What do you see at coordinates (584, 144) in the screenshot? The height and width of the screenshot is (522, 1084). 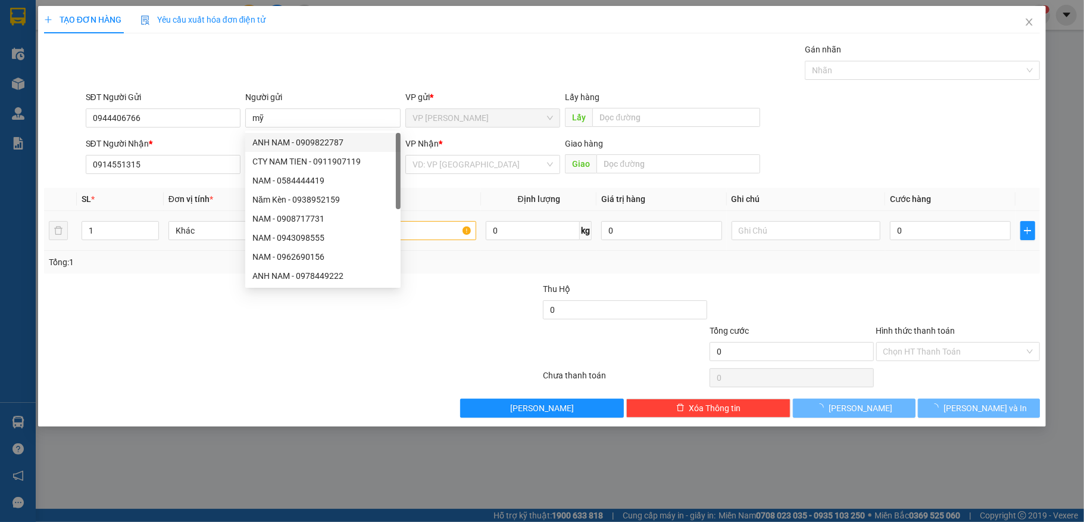 I see `span: Giao hàng` at bounding box center [584, 144].